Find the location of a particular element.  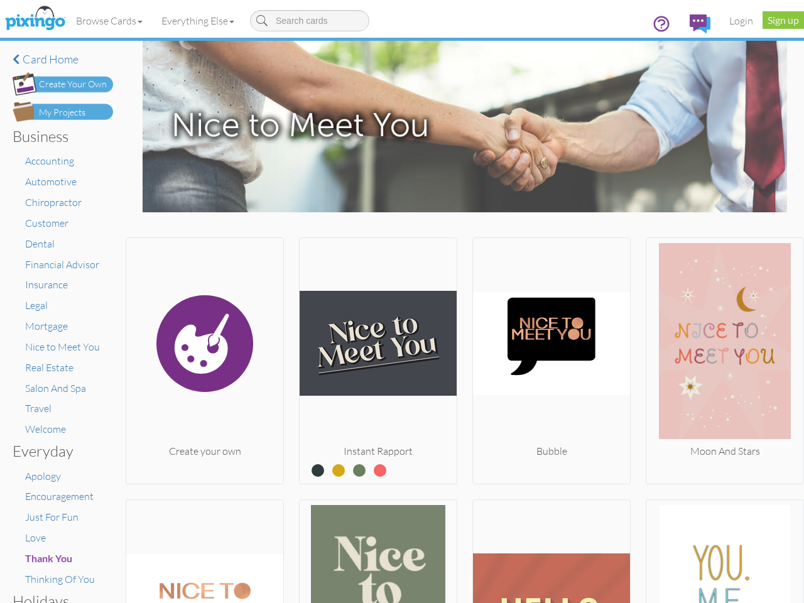

img: 20190519-053422-a5473d950488-250.jpg is located at coordinates (552, 344).